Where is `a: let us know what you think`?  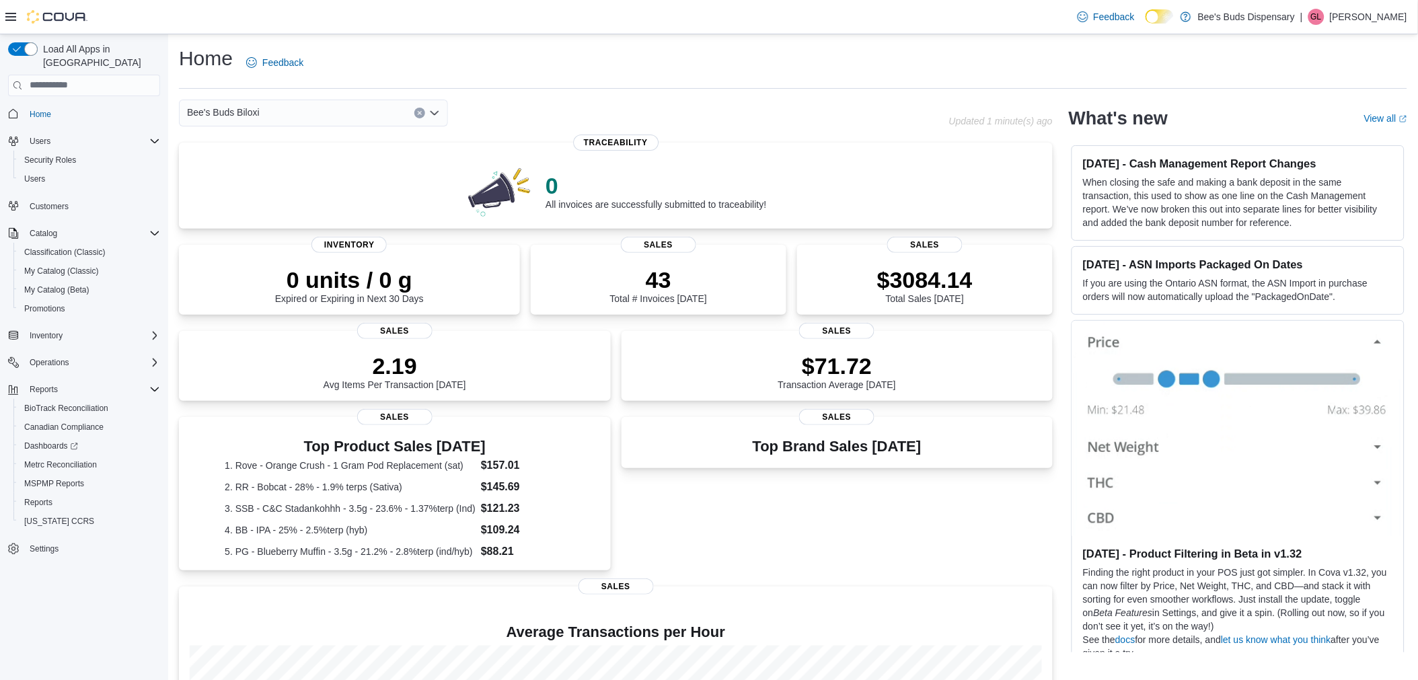
a: let us know what you think is located at coordinates (1275, 640).